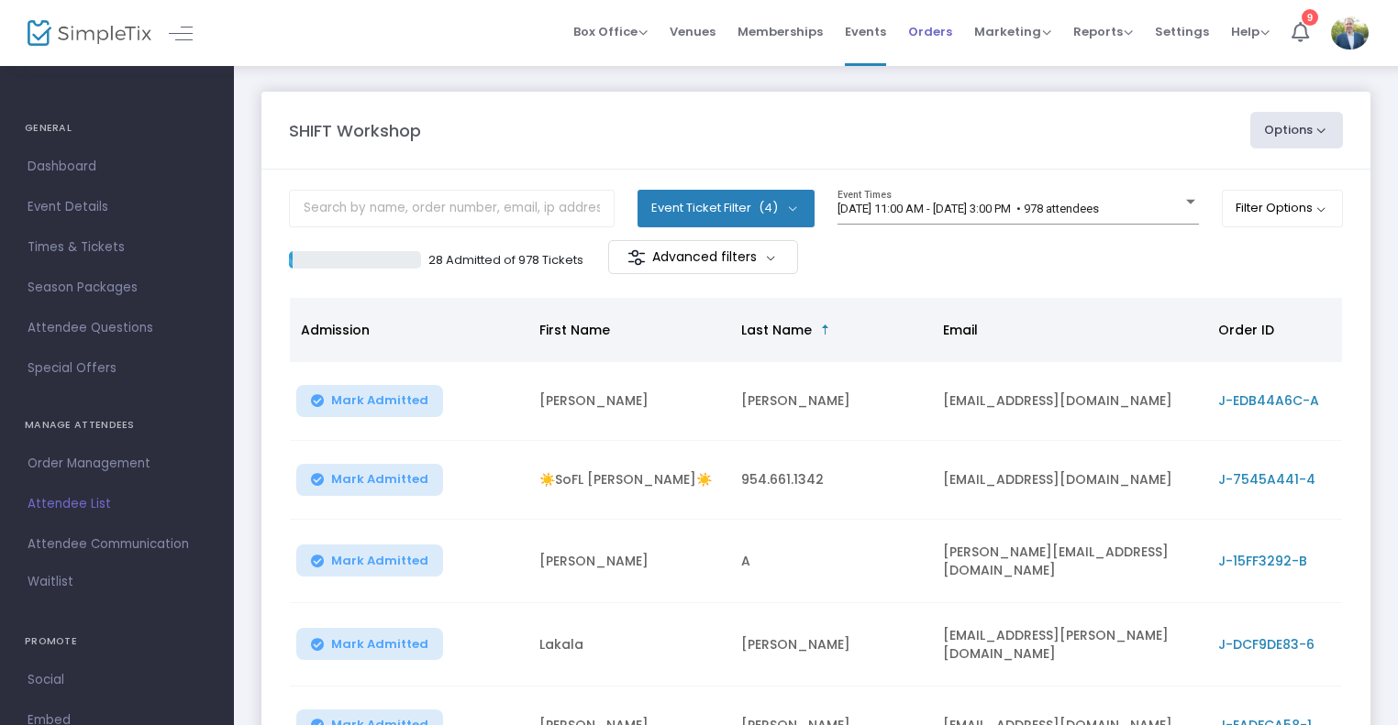 Image resolution: width=1398 pixels, height=725 pixels. Describe the element at coordinates (865, 31) in the screenshot. I see `span: Events` at that location.